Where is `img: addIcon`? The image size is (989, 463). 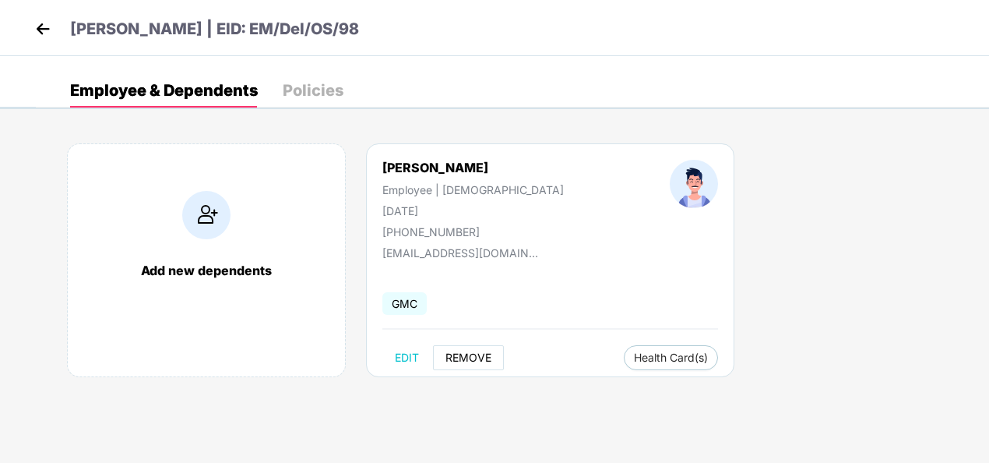
img: addIcon is located at coordinates (206, 215).